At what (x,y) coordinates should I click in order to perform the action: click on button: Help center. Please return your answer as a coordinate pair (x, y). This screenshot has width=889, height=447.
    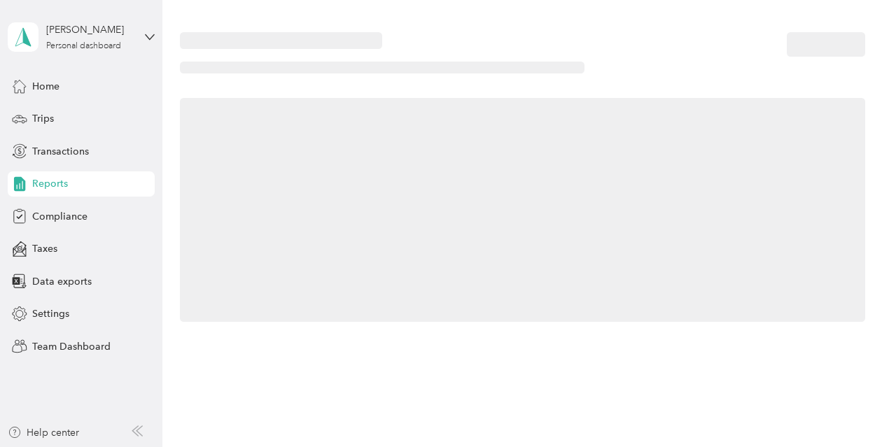
    Looking at the image, I should click on (43, 433).